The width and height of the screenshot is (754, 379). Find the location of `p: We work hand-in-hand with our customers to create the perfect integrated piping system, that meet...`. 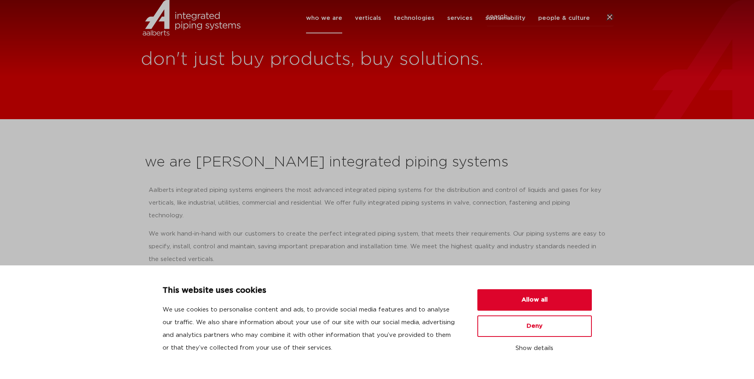

p: We work hand-in-hand with our customers to create the perfect integrated piping system, that meet... is located at coordinates (377, 247).